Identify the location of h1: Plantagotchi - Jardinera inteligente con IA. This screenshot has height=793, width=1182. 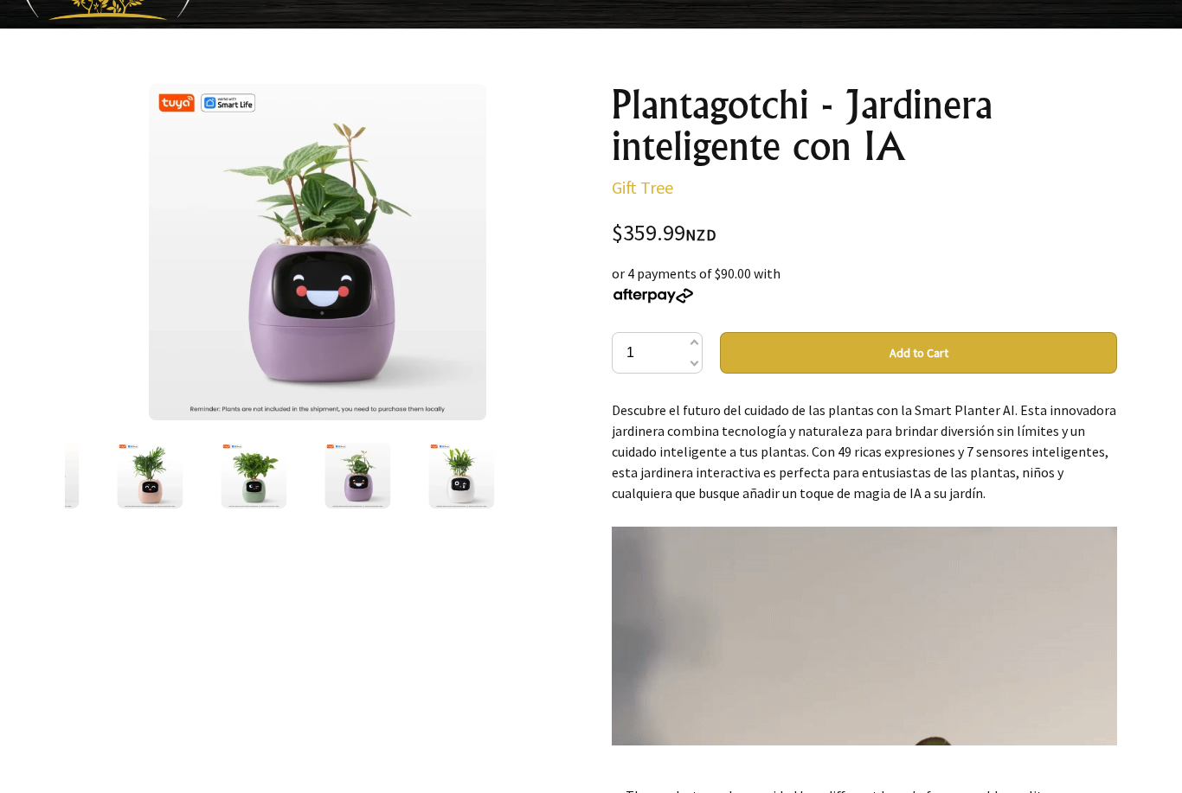
(864, 125).